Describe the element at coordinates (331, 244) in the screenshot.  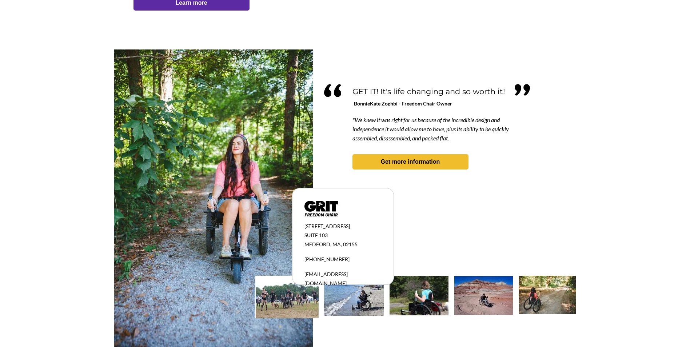
I see `span: MEDFORD, MA, 02155` at that location.